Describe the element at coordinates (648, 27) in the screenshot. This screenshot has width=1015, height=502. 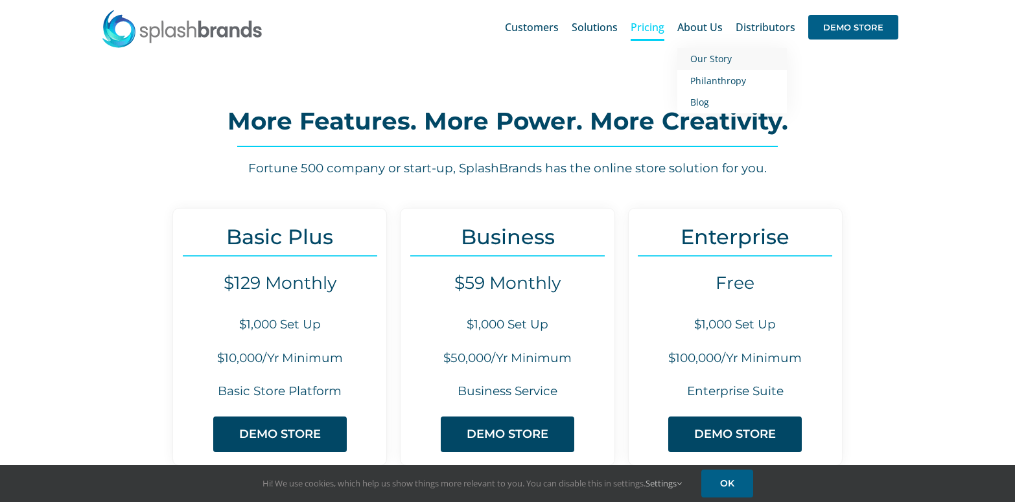
I see `span: Pricing` at that location.